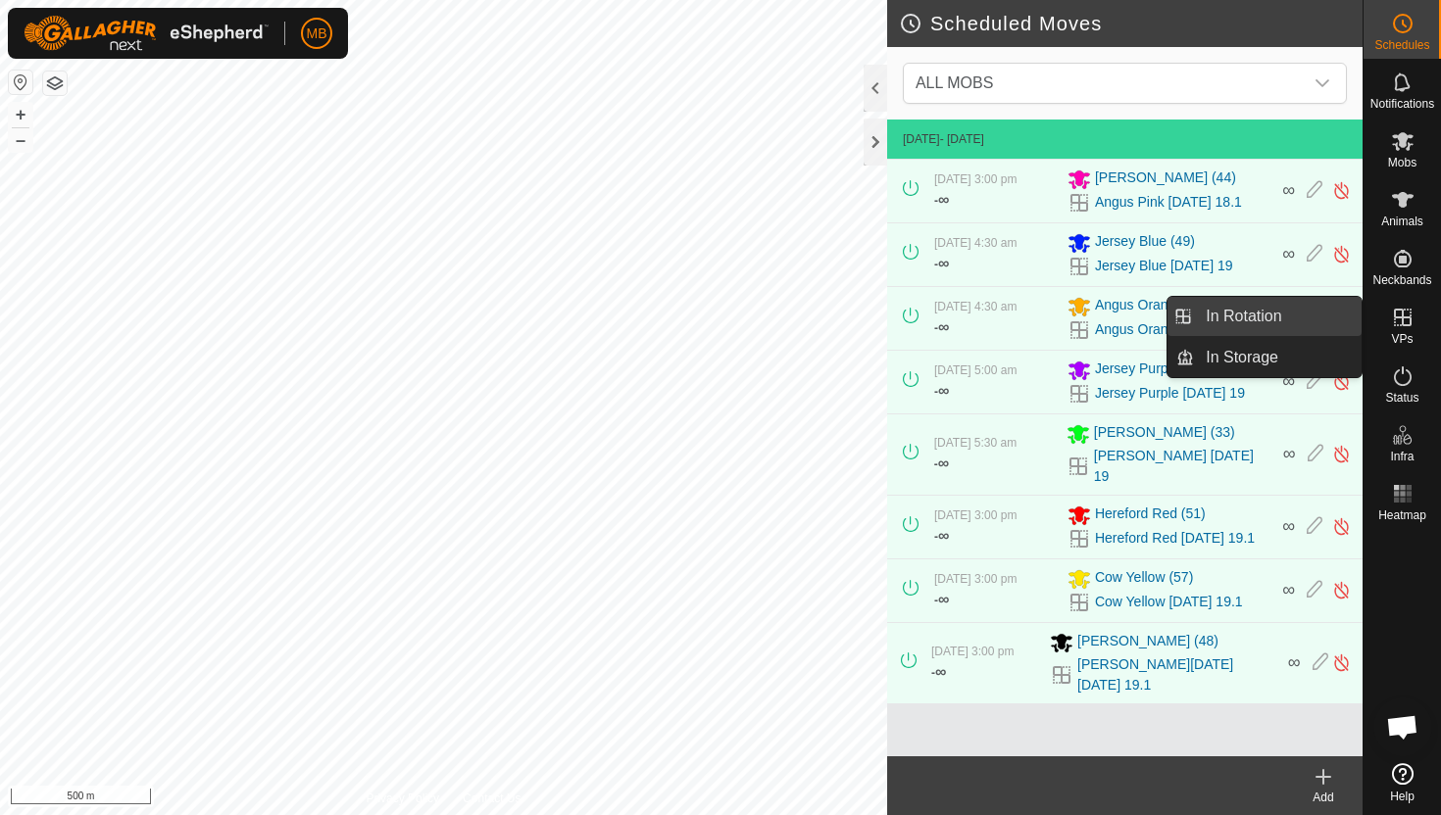  I want to click on a: In Rotation, so click(1277, 317).